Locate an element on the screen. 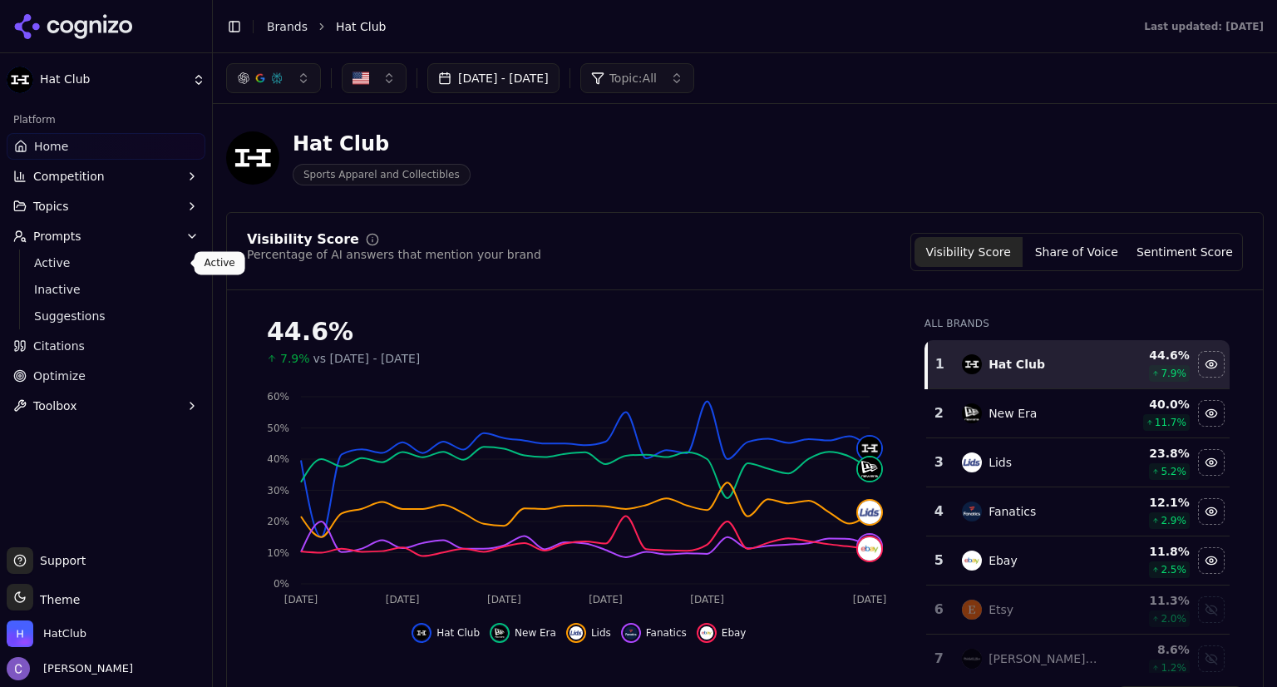 This screenshot has width=1277, height=687. div: 6 is located at coordinates (939, 610).